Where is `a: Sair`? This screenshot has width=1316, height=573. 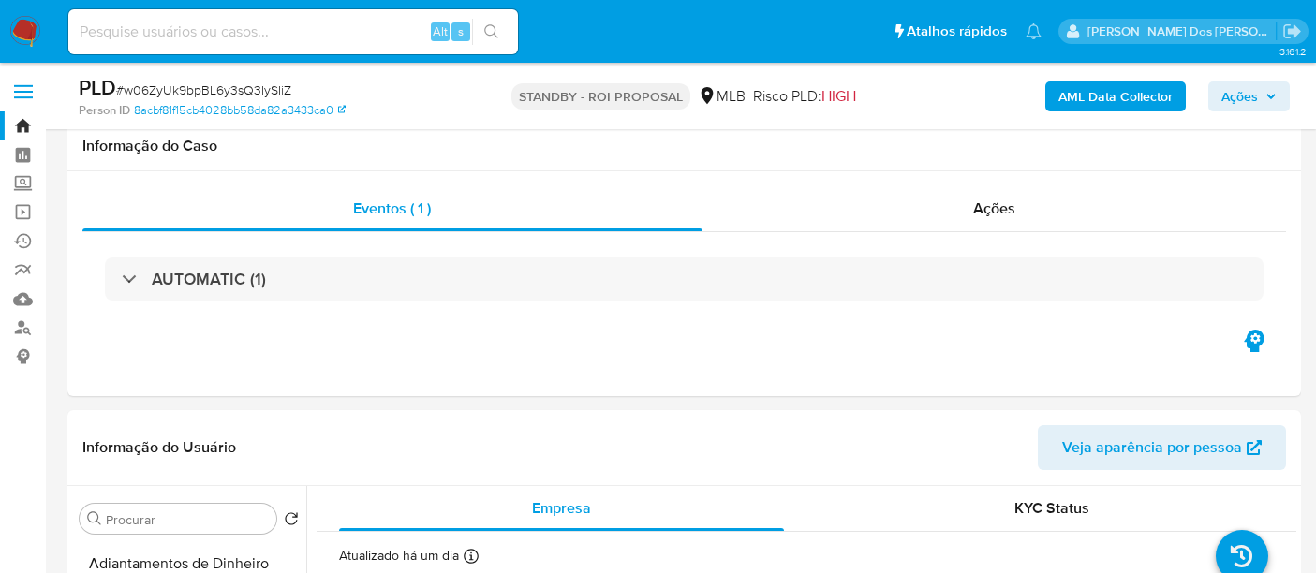
a: Sair is located at coordinates (1292, 31).